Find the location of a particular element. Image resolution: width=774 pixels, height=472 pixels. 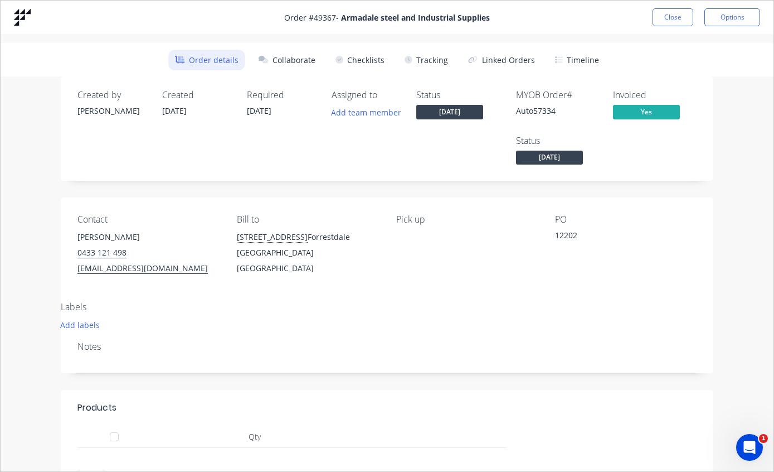

button: Collaborate is located at coordinates (287, 60).